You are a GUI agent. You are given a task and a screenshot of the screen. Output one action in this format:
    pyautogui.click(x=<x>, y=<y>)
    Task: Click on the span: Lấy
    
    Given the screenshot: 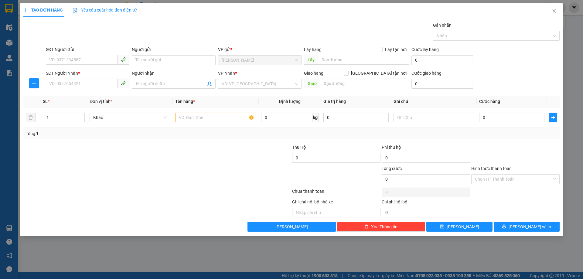 What is the action you would take?
    pyautogui.click(x=311, y=60)
    